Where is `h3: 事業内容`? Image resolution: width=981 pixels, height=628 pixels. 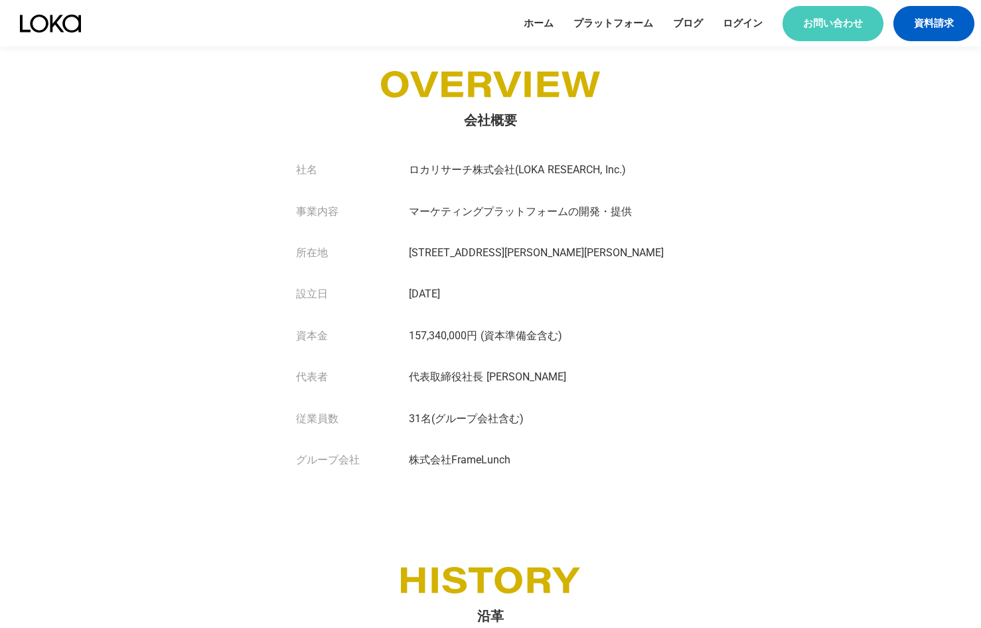 h3: 事業内容 is located at coordinates (317, 212).